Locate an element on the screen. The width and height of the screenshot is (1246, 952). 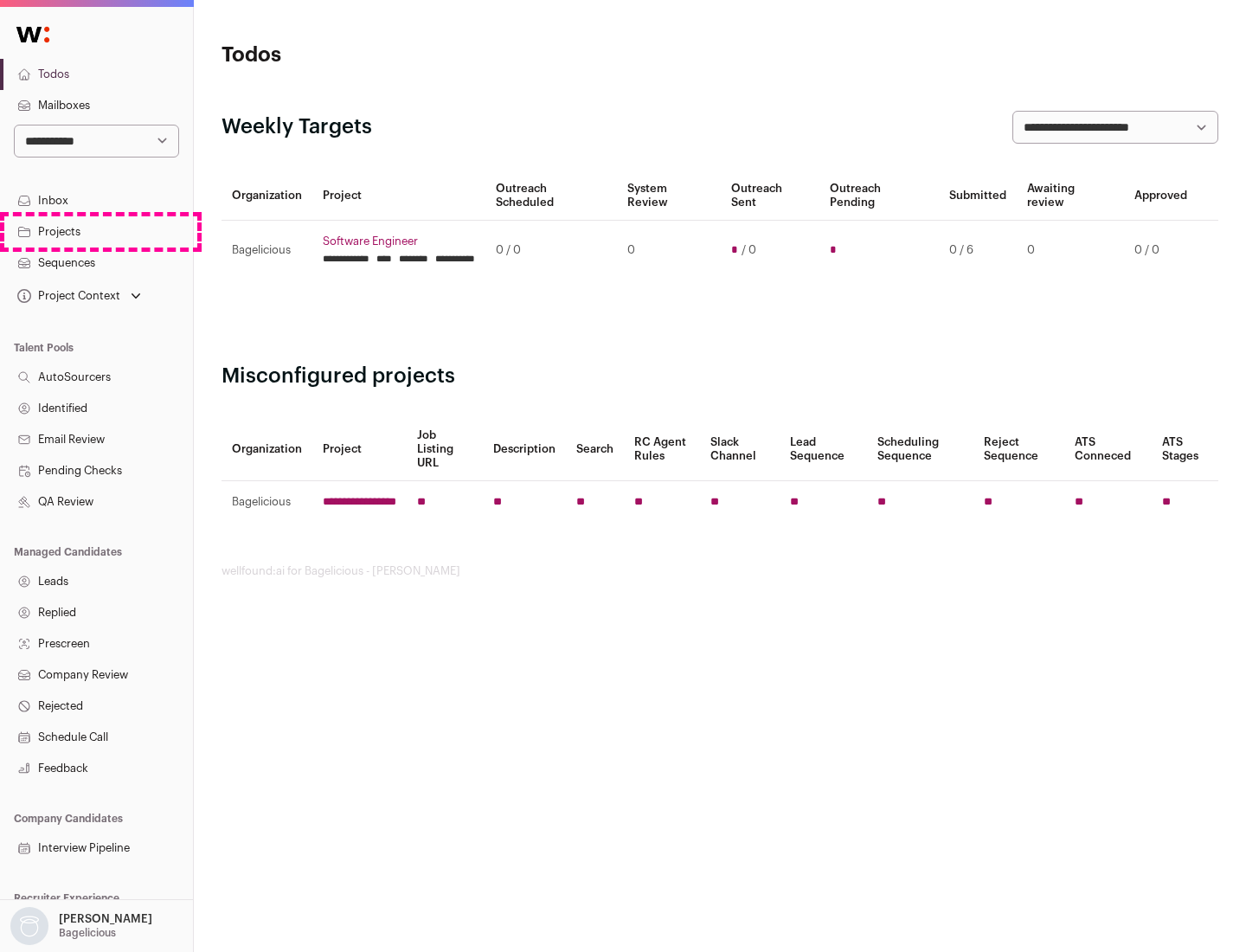
th: Reject Sequence is located at coordinates (1019, 449).